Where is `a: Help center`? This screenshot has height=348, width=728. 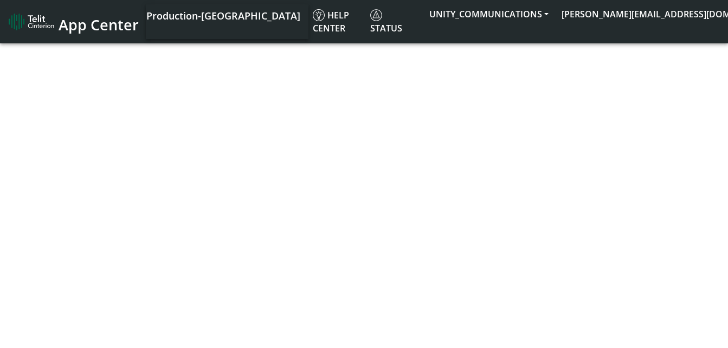 a: Help center is located at coordinates (337, 22).